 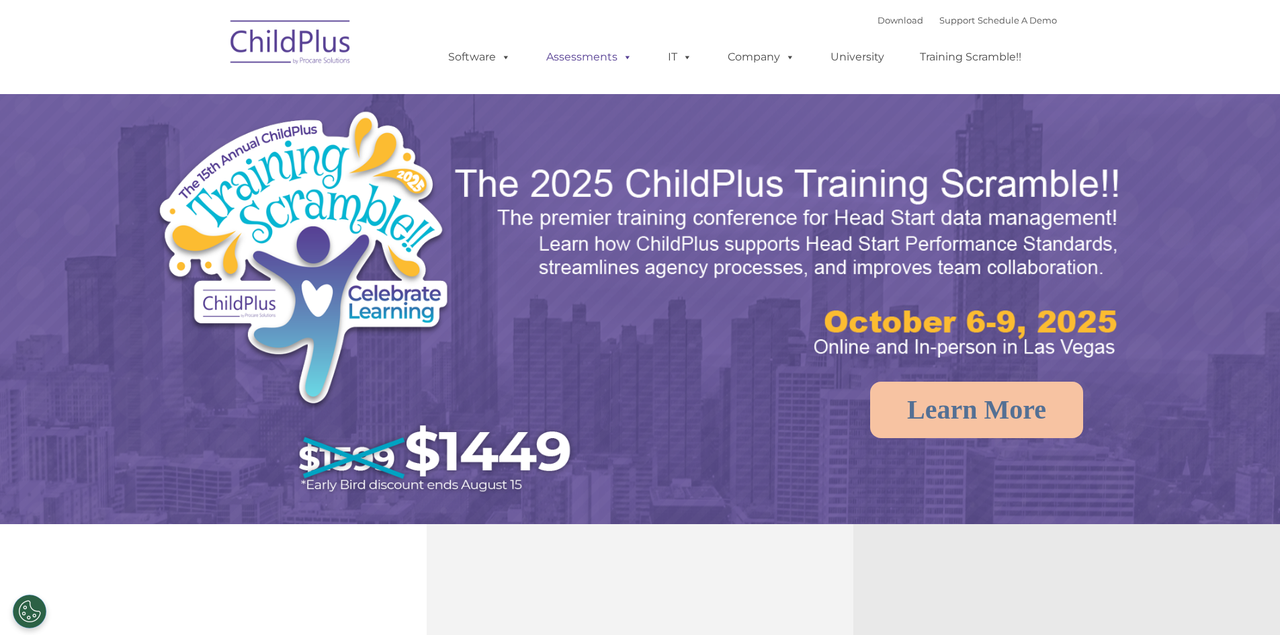 I want to click on a: Schedule A Demo, so click(x=1017, y=20).